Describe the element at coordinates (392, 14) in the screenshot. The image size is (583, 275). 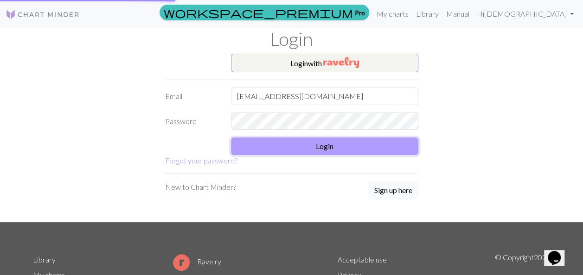
I see `a: My charts` at that location.